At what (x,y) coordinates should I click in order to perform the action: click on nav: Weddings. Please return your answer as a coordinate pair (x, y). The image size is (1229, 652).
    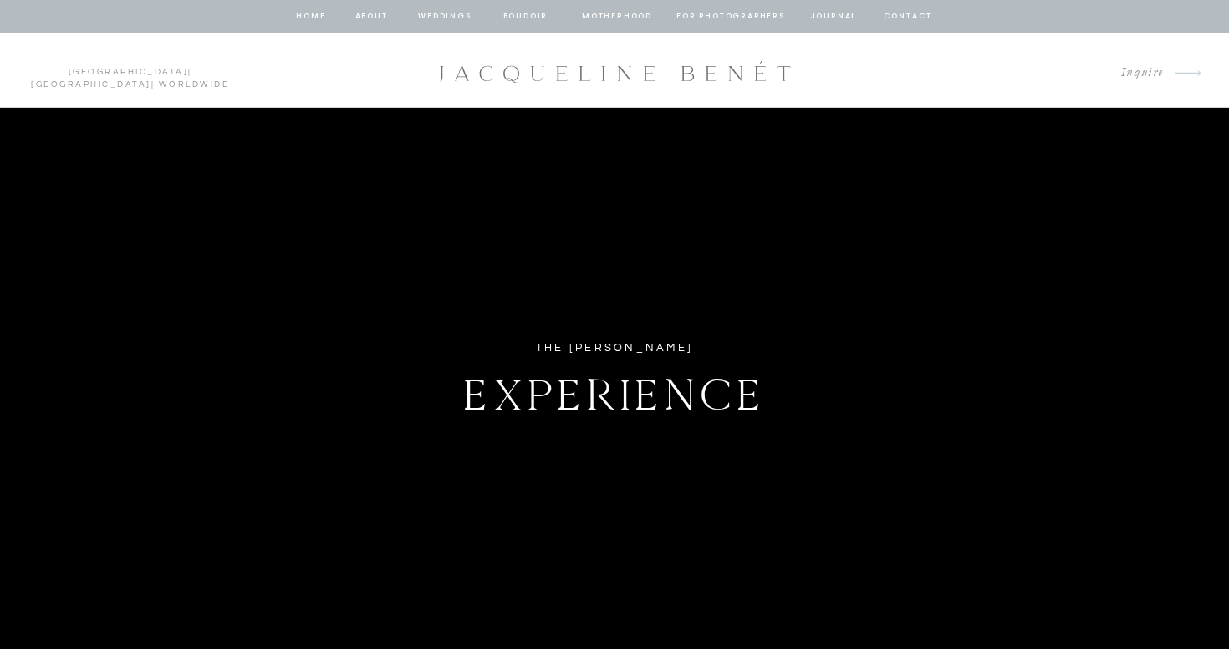
    Looking at the image, I should click on (445, 17).